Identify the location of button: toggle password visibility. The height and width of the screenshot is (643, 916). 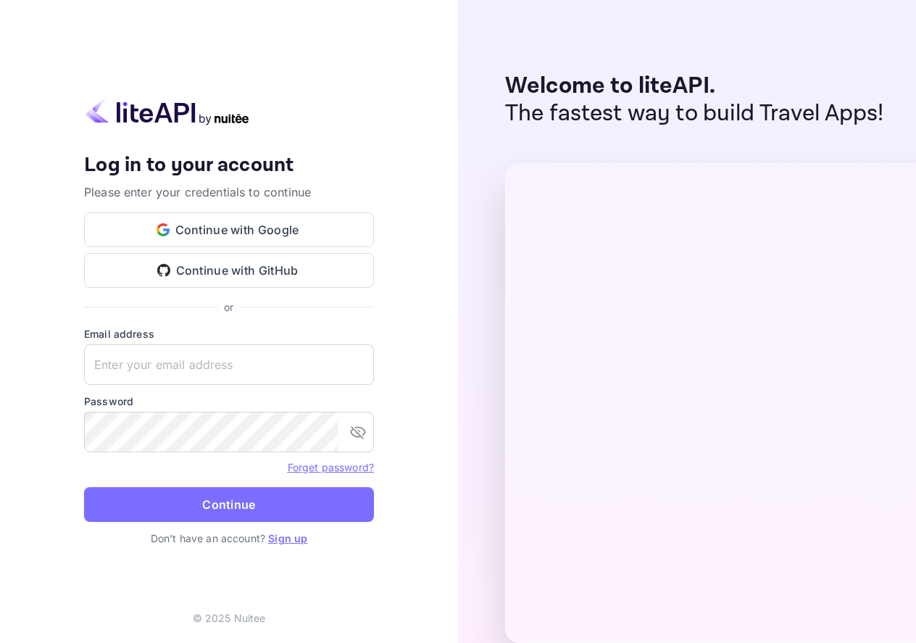
(358, 432).